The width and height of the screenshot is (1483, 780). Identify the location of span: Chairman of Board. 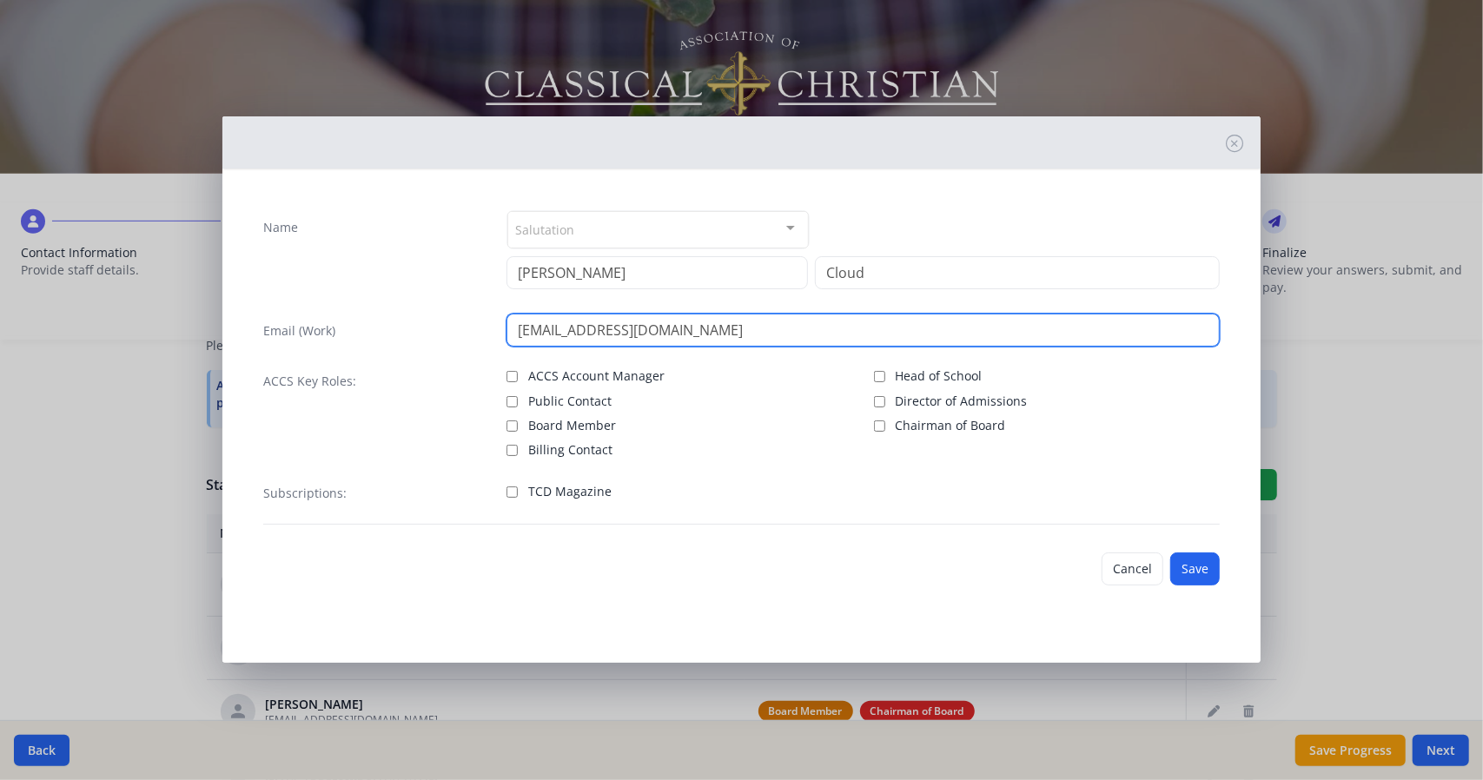
(951, 426).